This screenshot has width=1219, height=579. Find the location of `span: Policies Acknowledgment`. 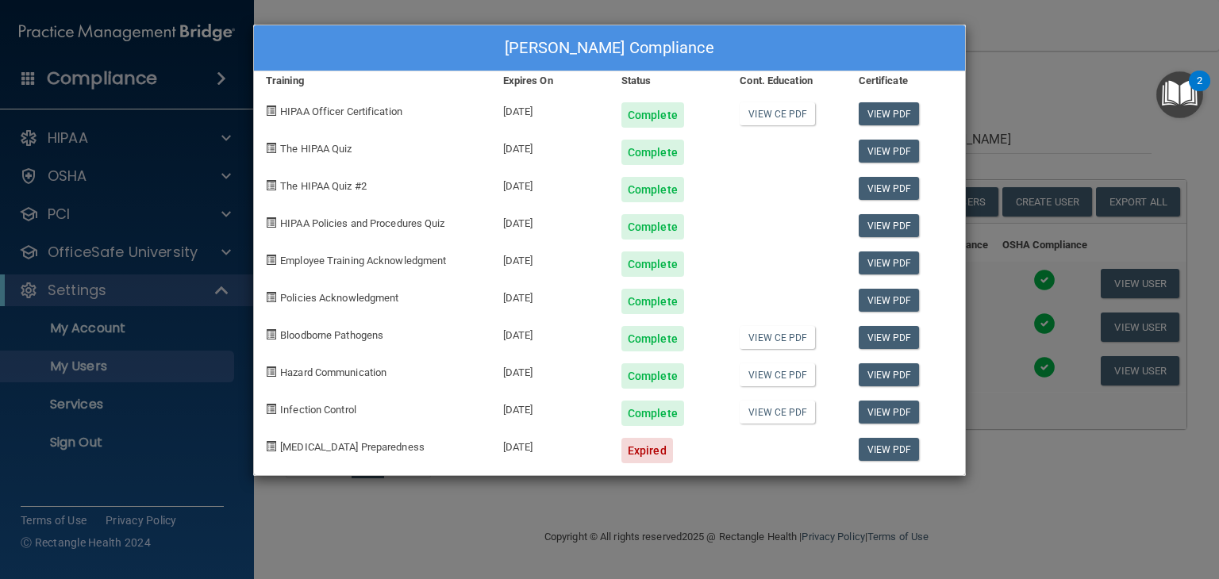

span: Policies Acknowledgment is located at coordinates (339, 298).